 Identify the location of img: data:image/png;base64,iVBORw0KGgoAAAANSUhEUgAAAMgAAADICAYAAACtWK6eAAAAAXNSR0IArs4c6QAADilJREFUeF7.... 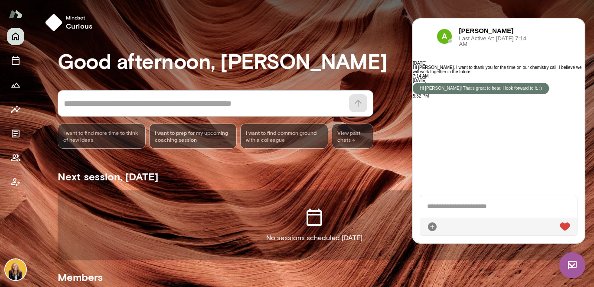
(32, 17).